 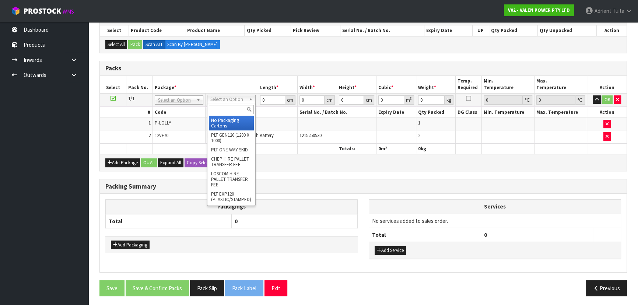 I want to click on button: Pack, so click(x=135, y=45).